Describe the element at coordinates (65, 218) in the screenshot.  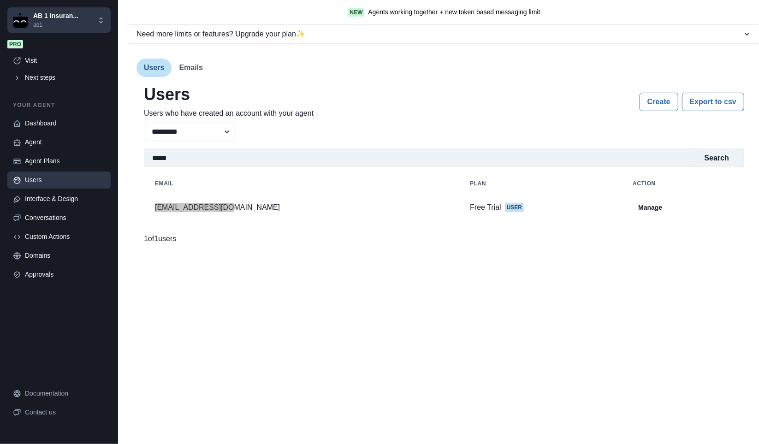
I see `div: Conversations` at that location.